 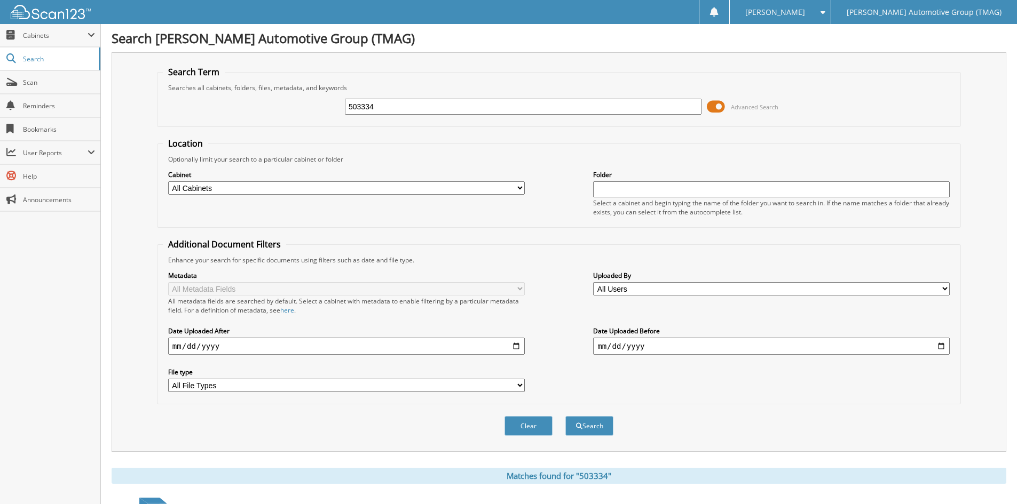 I want to click on div: Optionally limit your search to a particular cabinet or folder, so click(x=559, y=159).